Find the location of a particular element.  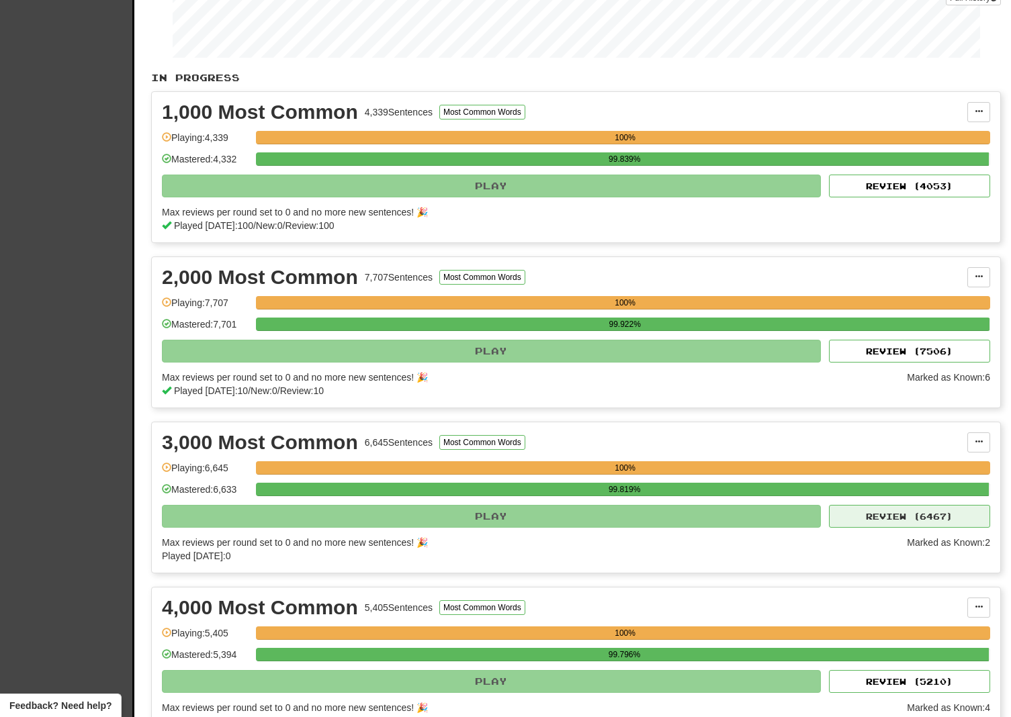

div: 99.796% is located at coordinates (624, 655).